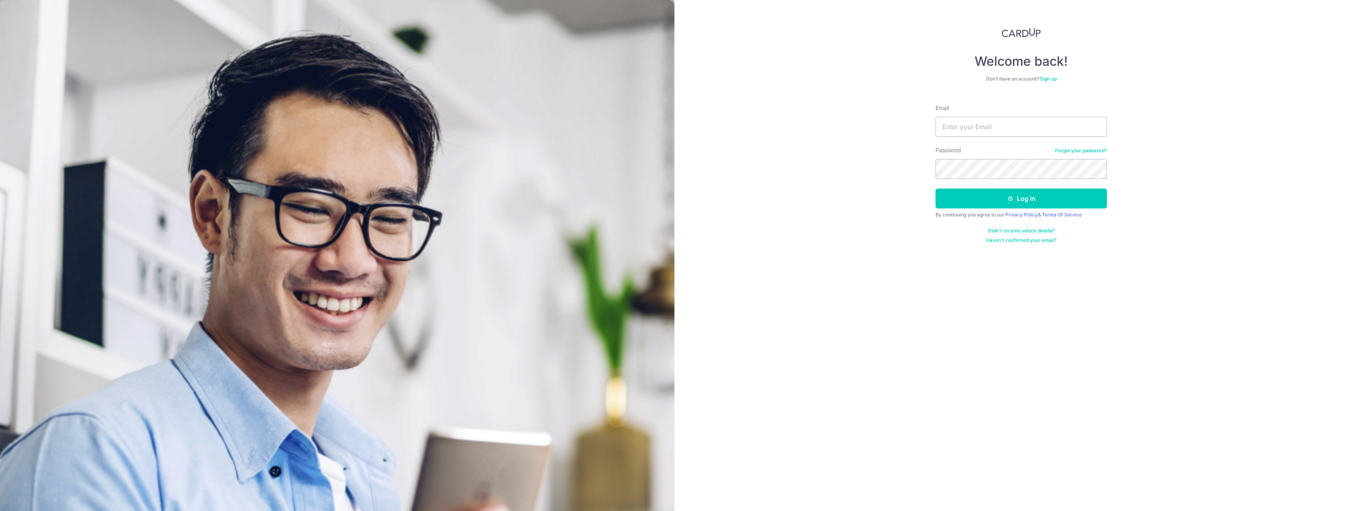  What do you see at coordinates (1021, 33) in the screenshot?
I see `img: CardUp Logo` at bounding box center [1021, 33].